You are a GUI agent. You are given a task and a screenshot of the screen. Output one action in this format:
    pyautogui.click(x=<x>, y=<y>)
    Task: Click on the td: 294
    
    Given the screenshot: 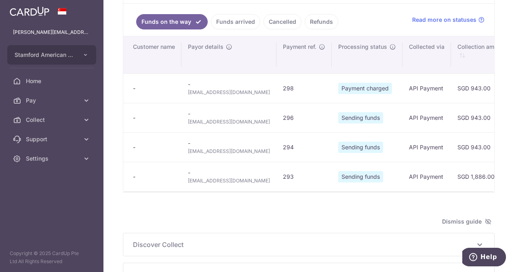 What is the action you would take?
    pyautogui.click(x=304, y=147)
    